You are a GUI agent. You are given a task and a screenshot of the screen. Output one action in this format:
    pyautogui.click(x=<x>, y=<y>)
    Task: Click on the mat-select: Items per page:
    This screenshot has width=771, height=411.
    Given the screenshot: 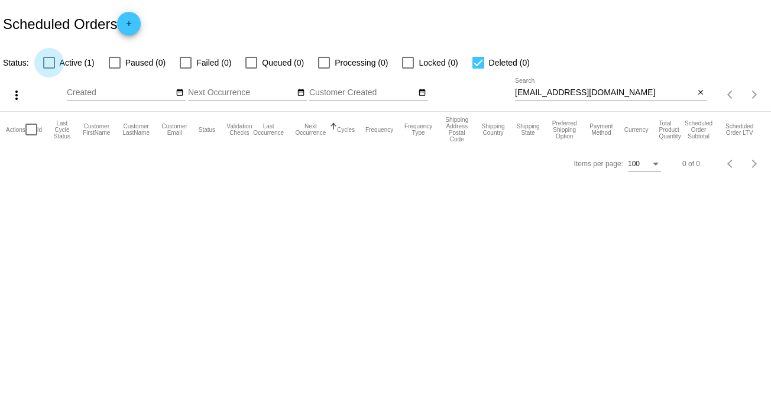 What is the action you would take?
    pyautogui.click(x=645, y=164)
    